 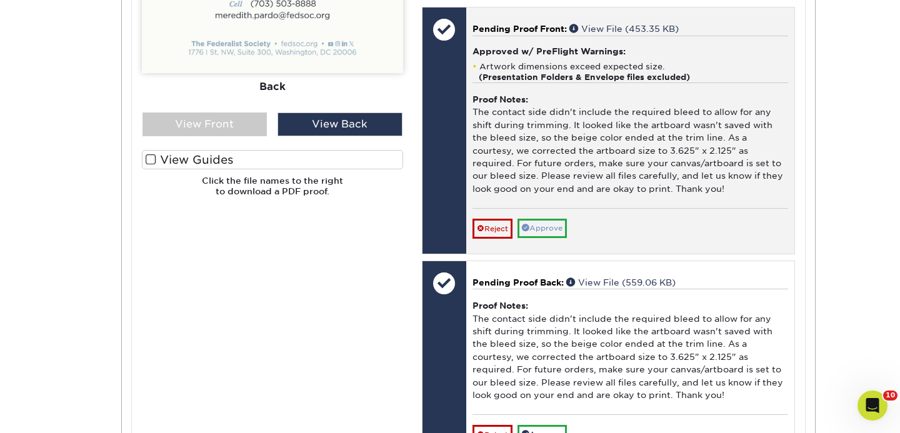 I want to click on a: View File (559.06 KB), so click(x=621, y=283).